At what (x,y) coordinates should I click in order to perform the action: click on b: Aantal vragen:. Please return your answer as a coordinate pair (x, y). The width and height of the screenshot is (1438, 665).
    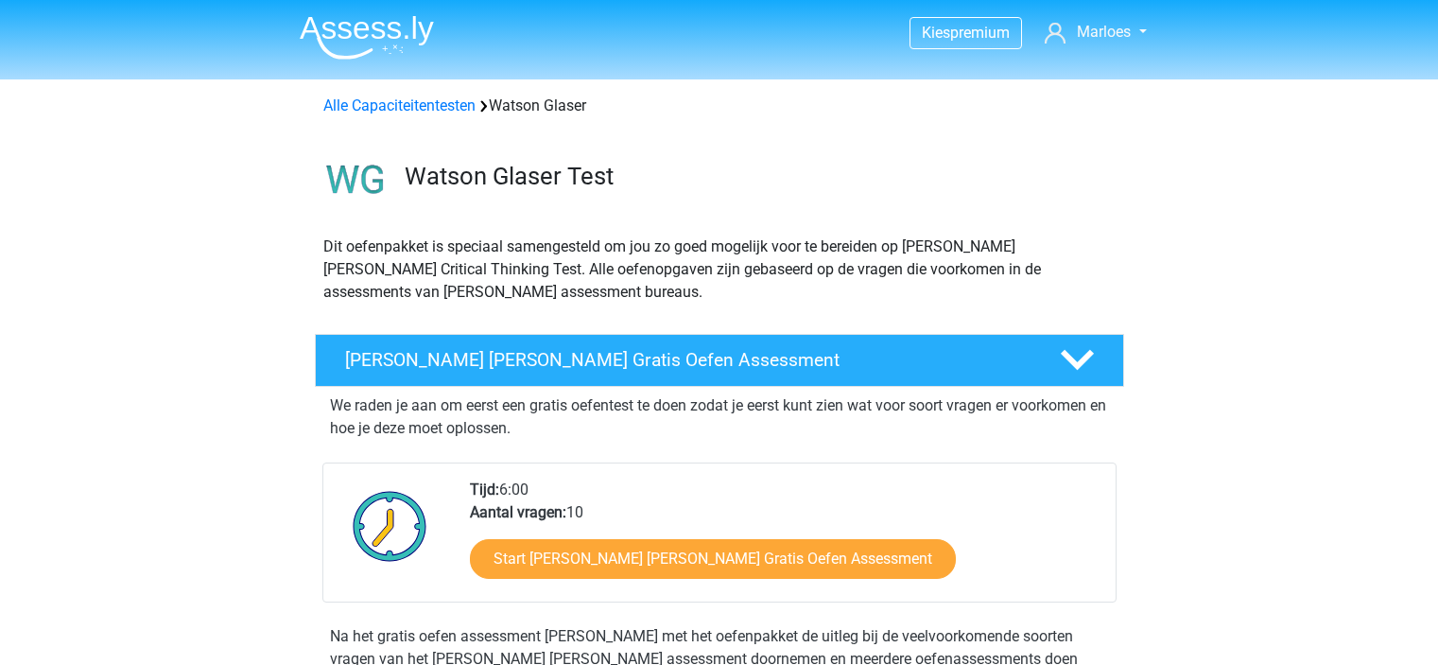
    Looking at the image, I should click on (518, 512).